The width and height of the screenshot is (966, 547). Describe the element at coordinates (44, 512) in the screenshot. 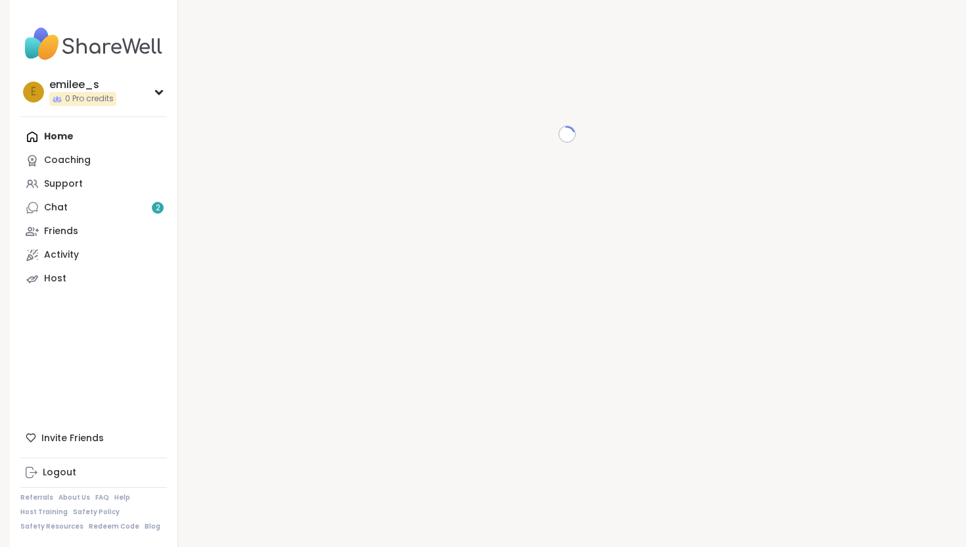

I see `a: Host Training` at that location.